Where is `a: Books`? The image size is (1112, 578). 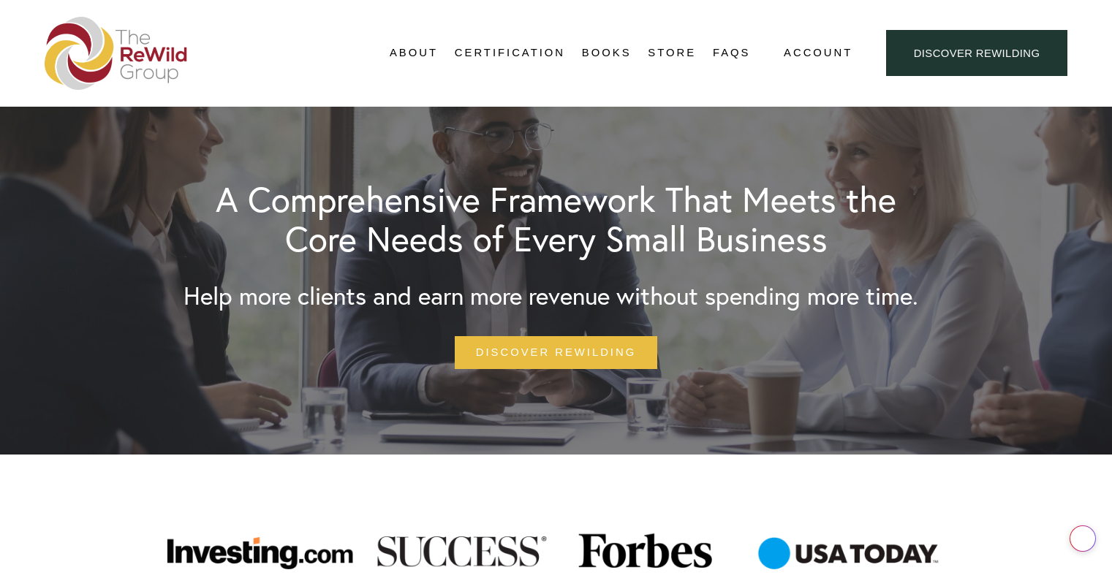
a: Books is located at coordinates (607, 53).